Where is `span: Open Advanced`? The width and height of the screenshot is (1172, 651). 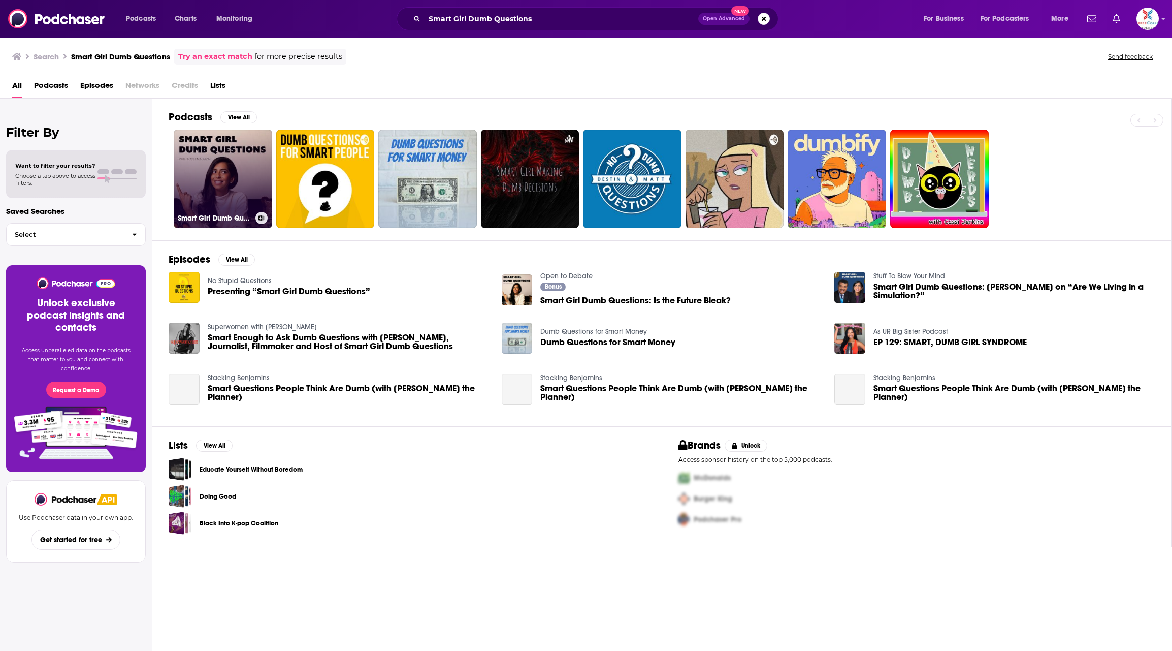 span: Open Advanced is located at coordinates (724, 19).